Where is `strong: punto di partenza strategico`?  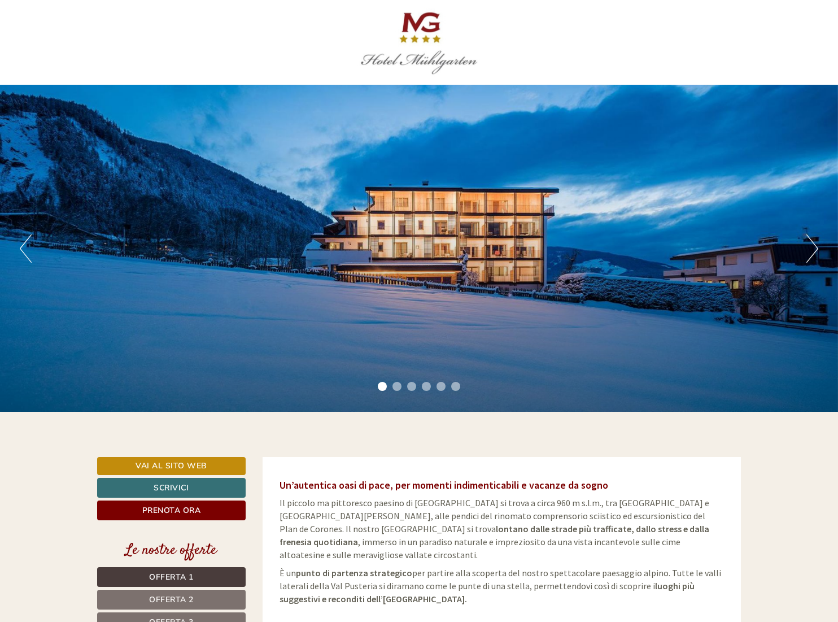
strong: punto di partenza strategico is located at coordinates (354, 572).